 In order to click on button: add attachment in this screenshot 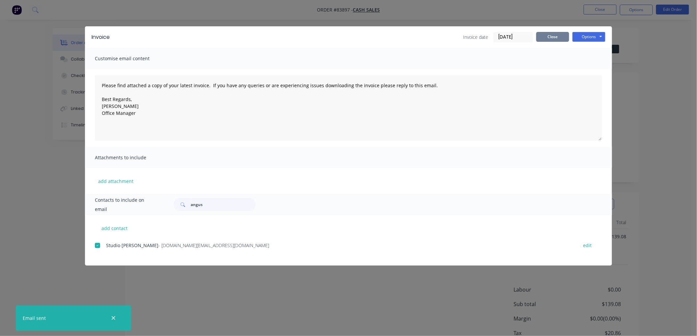, I will do `click(116, 181)`.